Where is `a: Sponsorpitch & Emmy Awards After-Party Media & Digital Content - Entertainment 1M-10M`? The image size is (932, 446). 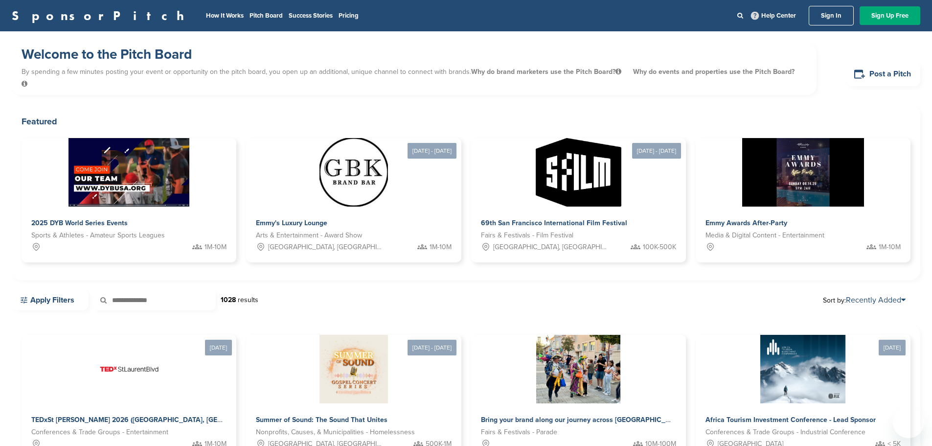
a: Sponsorpitch & Emmy Awards After-Party Media & Digital Content - Entertainment 1M-10M is located at coordinates (803, 200).